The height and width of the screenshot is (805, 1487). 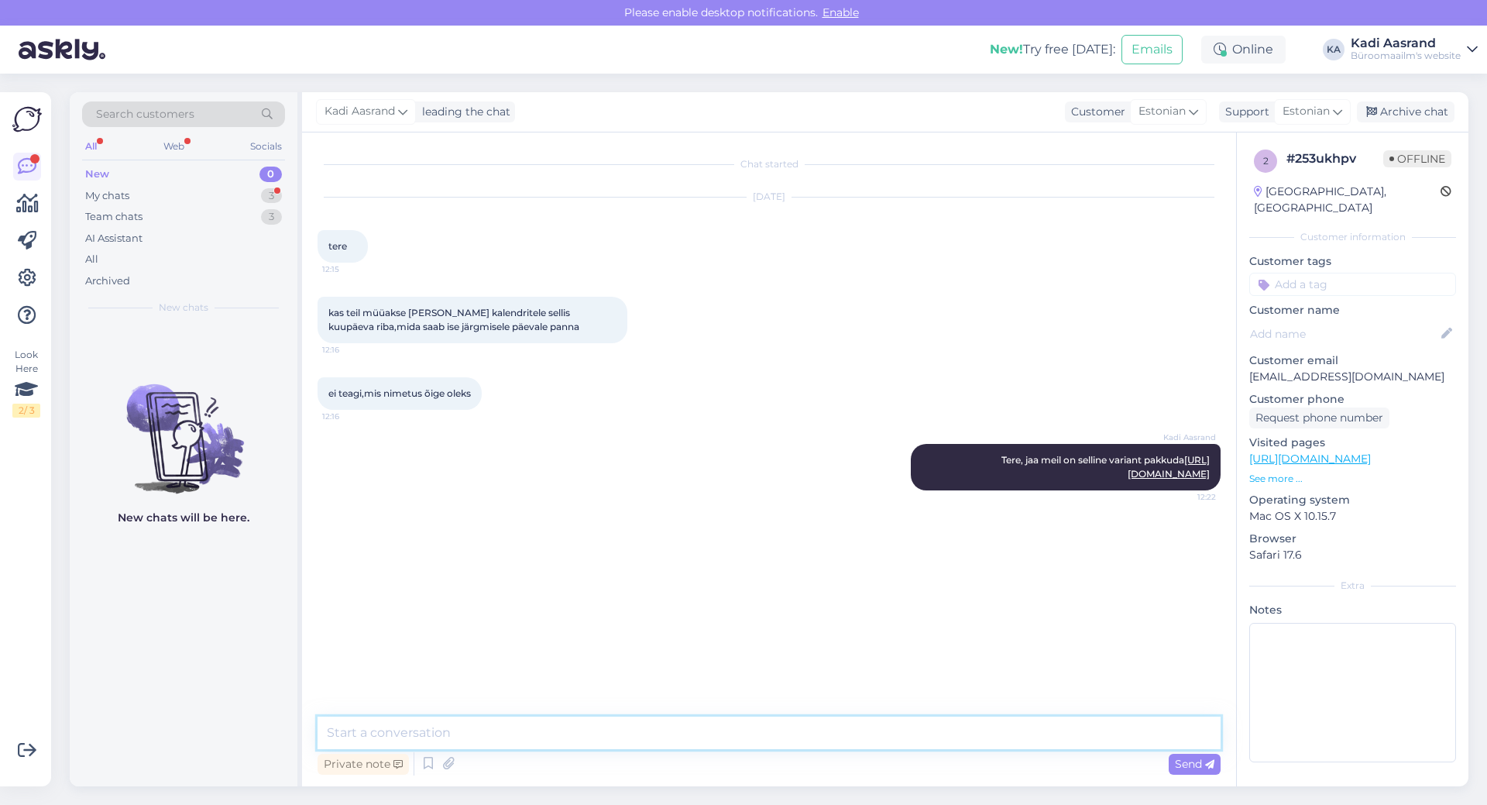 What do you see at coordinates (1319, 417) in the screenshot?
I see `div: Request phone number` at bounding box center [1319, 417].